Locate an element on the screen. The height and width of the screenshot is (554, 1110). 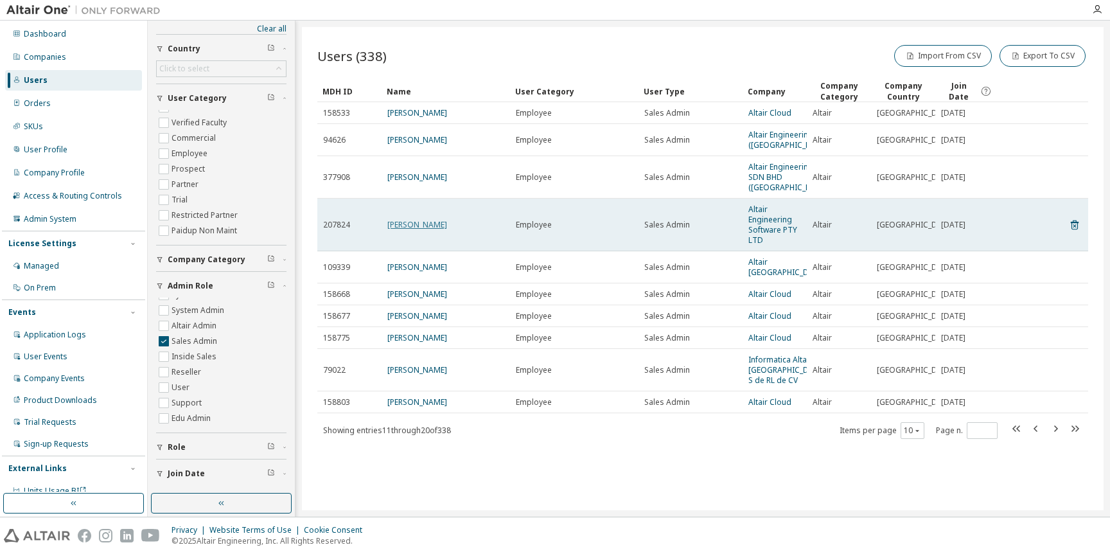
img: Altair One is located at coordinates (87, 10).